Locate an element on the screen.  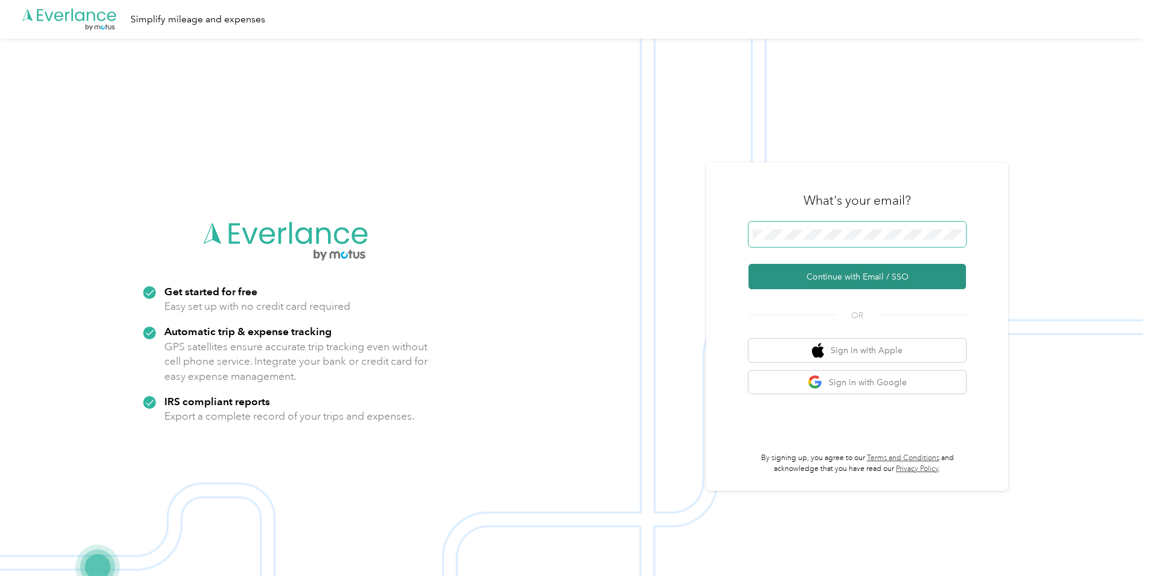
strong: Automatic trip & expense tracking is located at coordinates (248, 331).